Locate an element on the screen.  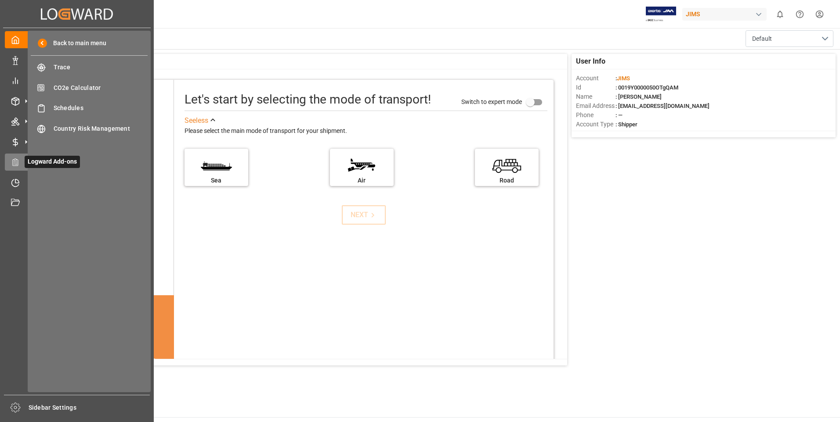
span: Country Risk Management is located at coordinates (101, 129).